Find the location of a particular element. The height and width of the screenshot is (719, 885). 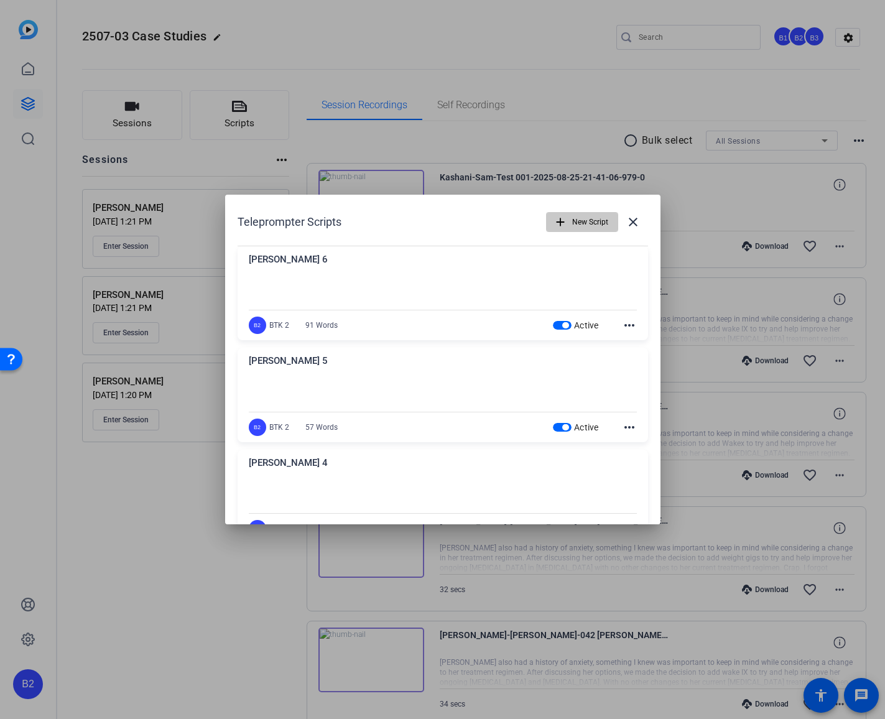

div: 81 Words is located at coordinates (322, 529).